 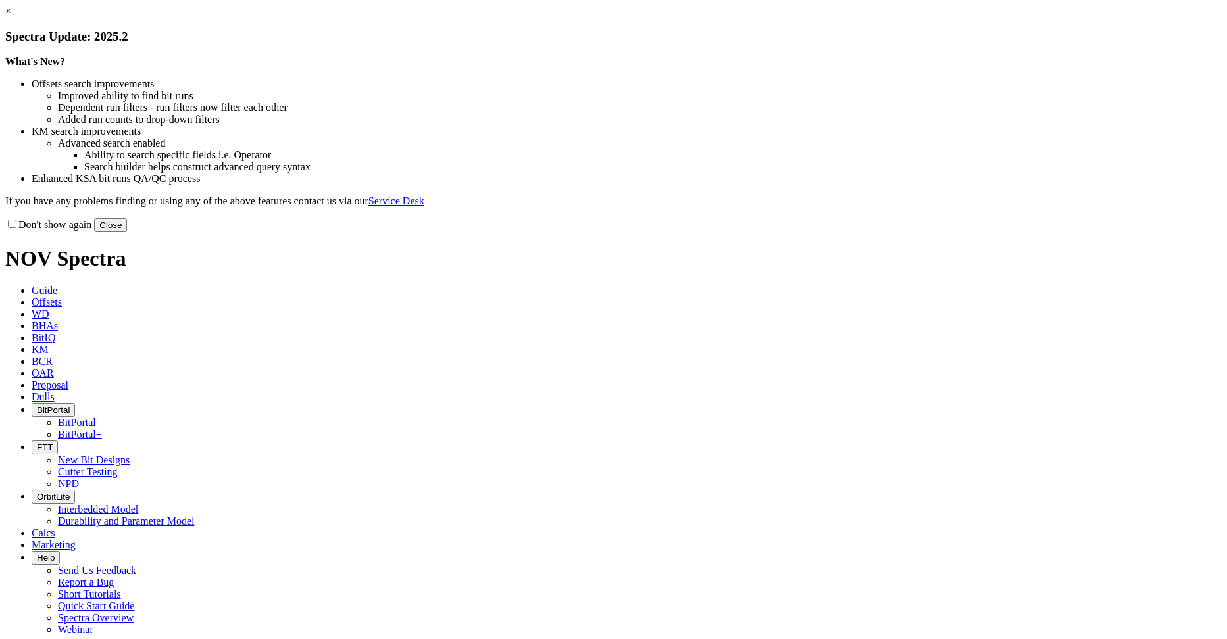 I want to click on h3: Spectra Update: 2025.2, so click(x=613, y=37).